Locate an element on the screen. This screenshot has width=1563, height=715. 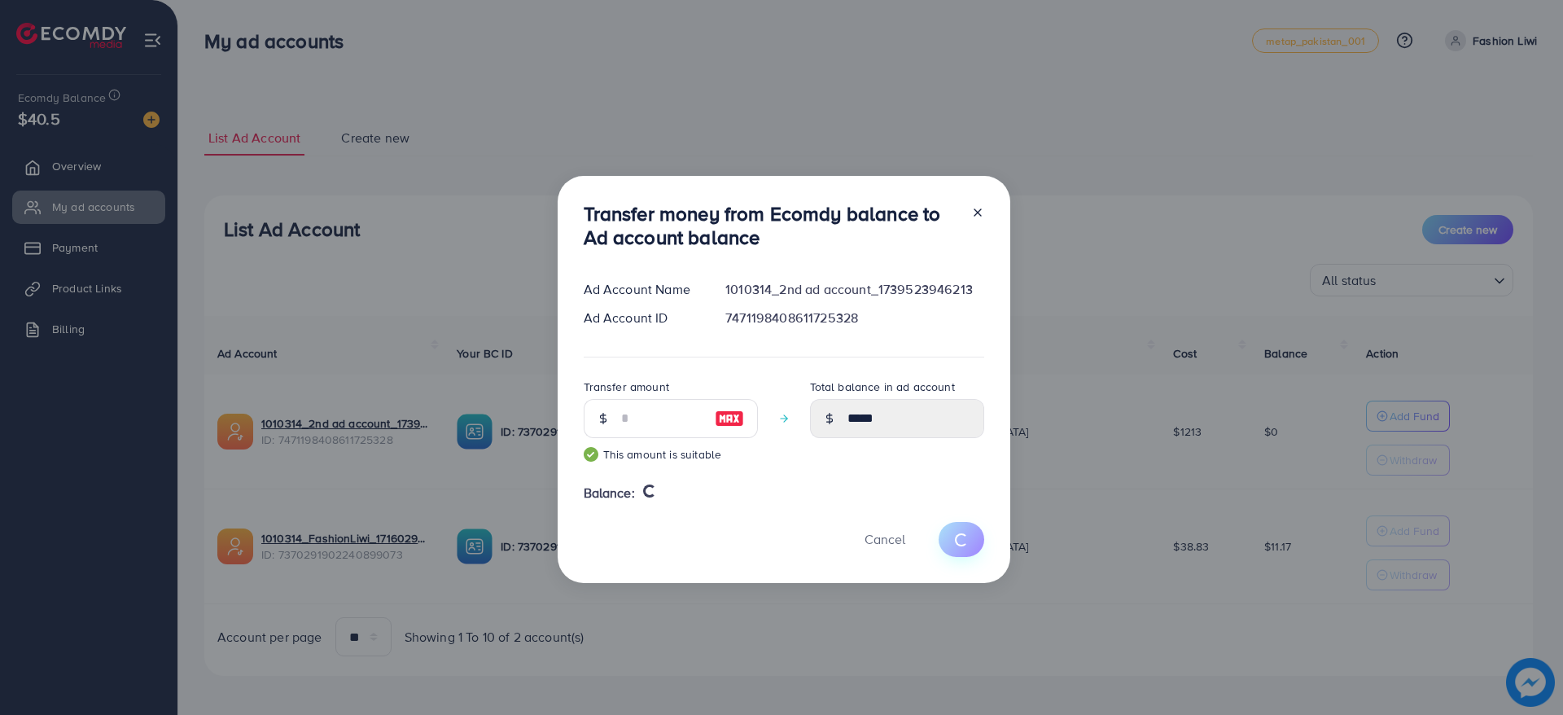
span: Balance: is located at coordinates (609, 493).